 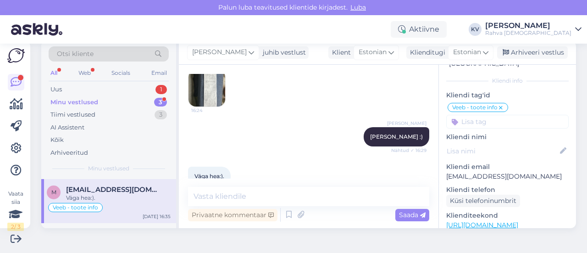 What do you see at coordinates (56, 89) in the screenshot?
I see `div: Uus` at bounding box center [56, 89].